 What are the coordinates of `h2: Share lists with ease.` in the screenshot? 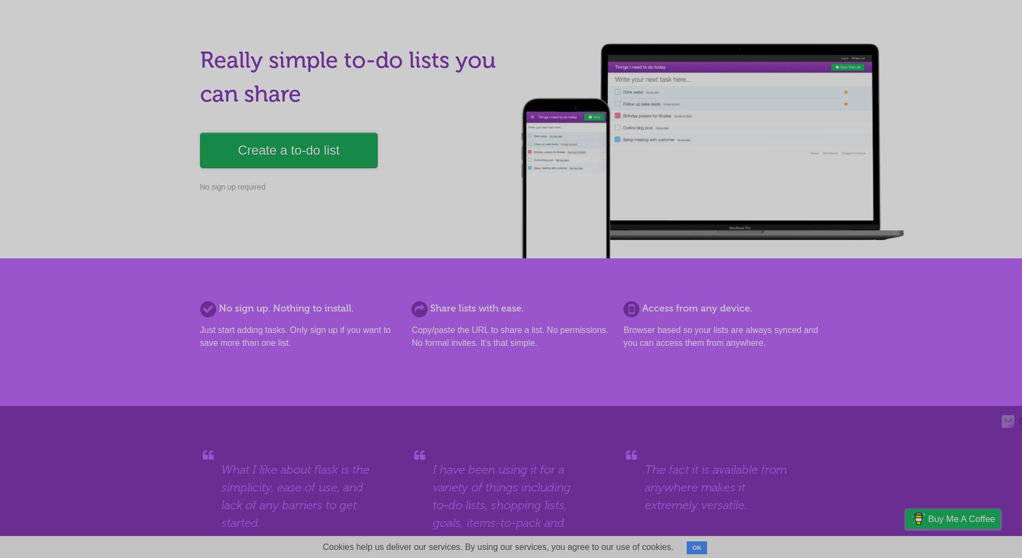 It's located at (511, 308).